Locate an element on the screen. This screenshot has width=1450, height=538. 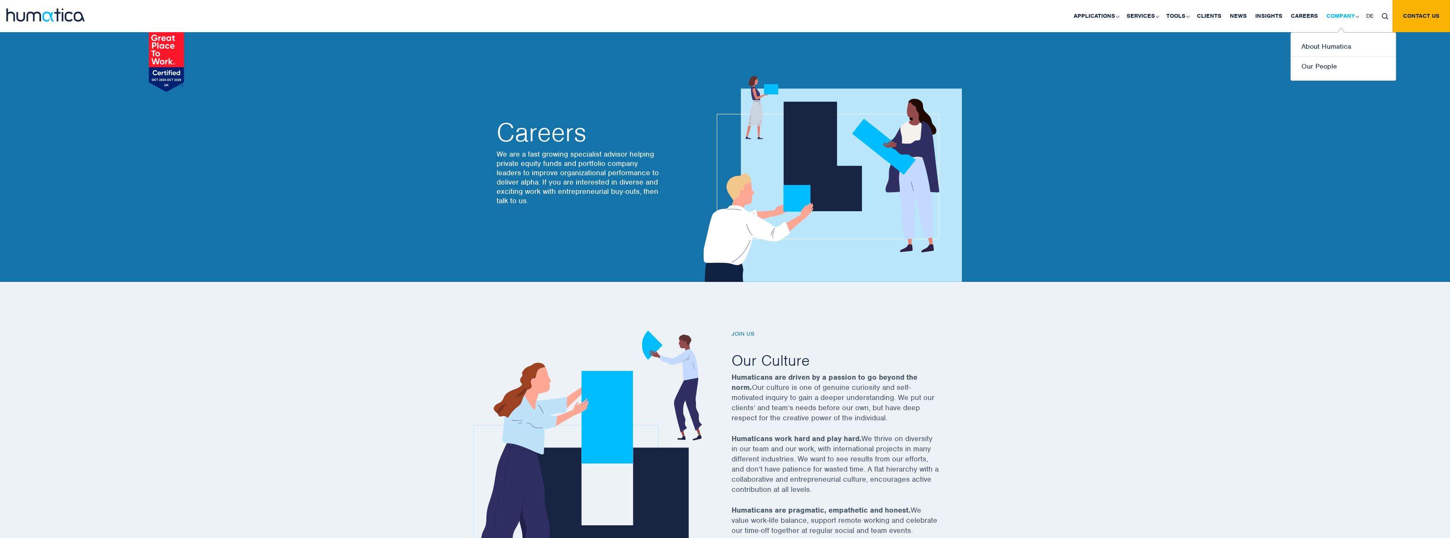
img: logo is located at coordinates (45, 15).